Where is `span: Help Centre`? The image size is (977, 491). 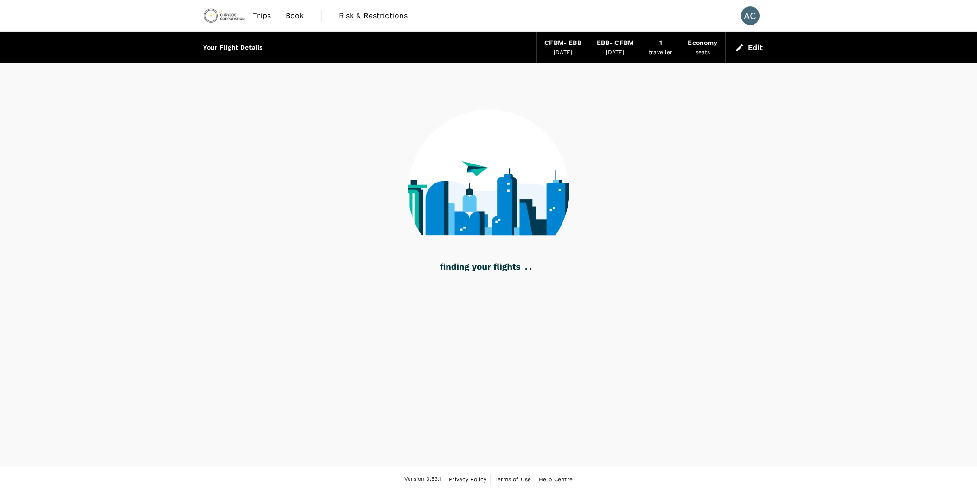 span: Help Centre is located at coordinates (555, 480).